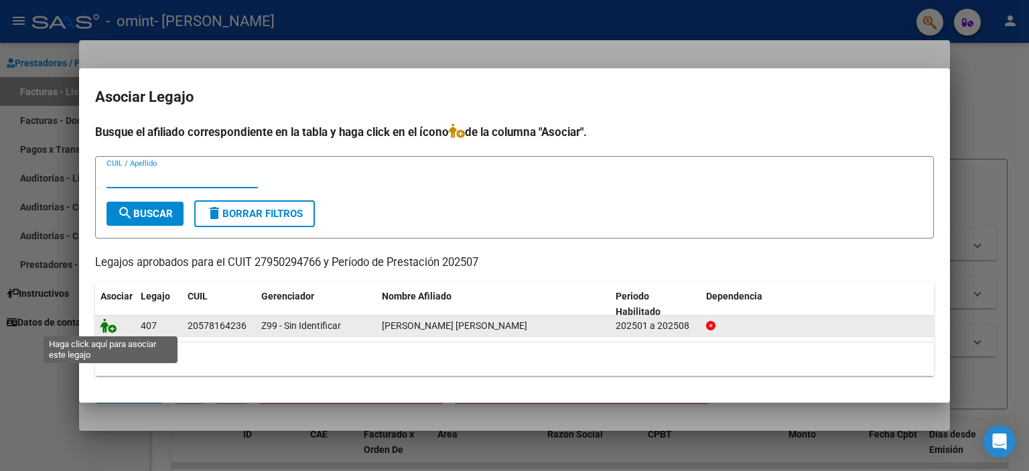 Image resolution: width=1029 pixels, height=471 pixels. What do you see at coordinates (125, 213) in the screenshot?
I see `mat-icon: search` at bounding box center [125, 213].